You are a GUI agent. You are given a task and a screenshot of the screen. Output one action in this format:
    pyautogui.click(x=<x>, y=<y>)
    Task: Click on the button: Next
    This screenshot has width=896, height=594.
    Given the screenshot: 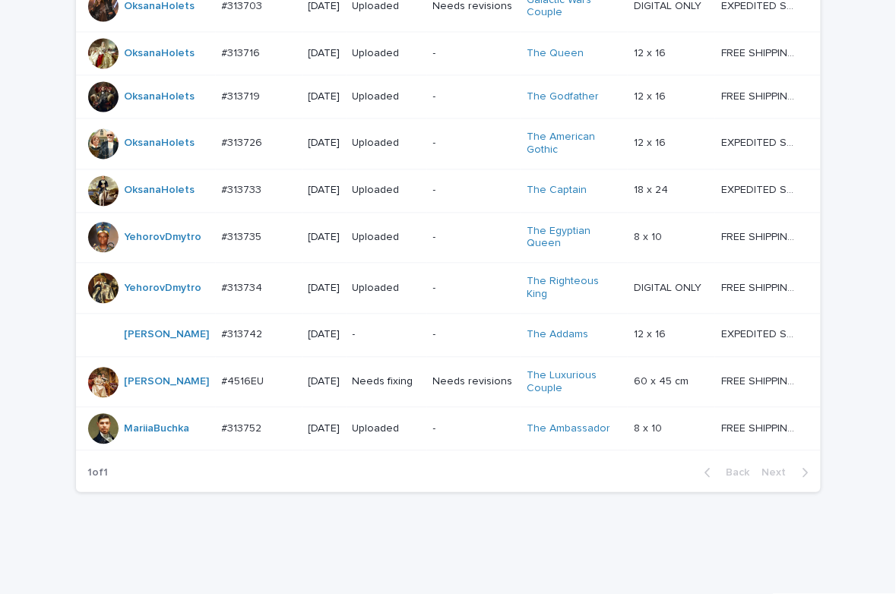 What is the action you would take?
    pyautogui.click(x=788, y=473)
    